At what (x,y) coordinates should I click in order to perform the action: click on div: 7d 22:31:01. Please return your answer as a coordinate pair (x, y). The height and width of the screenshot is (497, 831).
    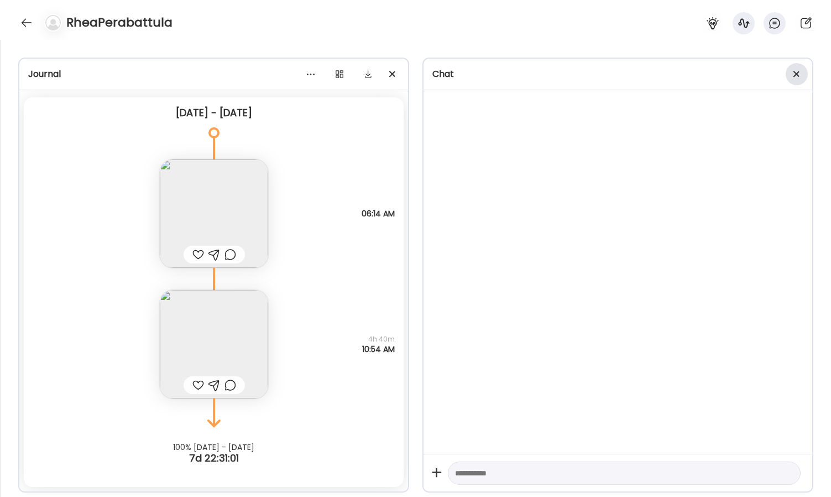
    Looking at the image, I should click on (214, 458).